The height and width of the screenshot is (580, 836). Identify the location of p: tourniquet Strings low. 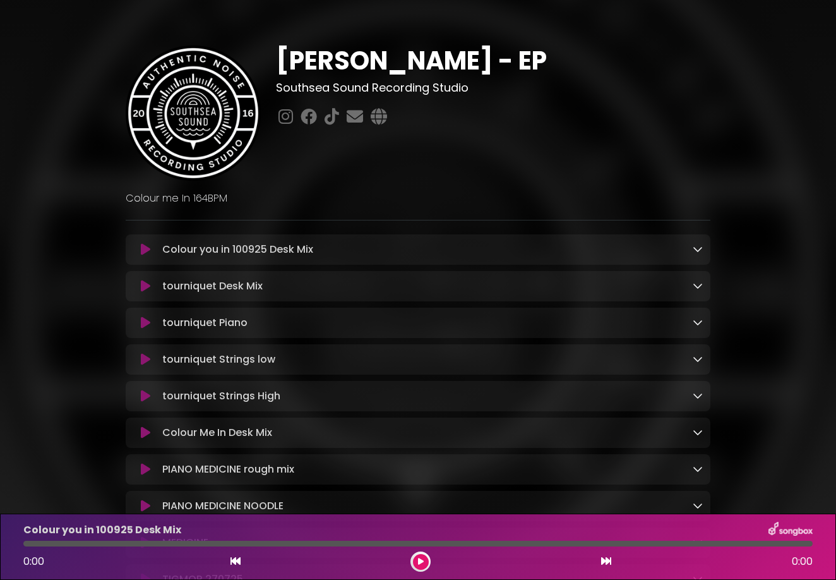
(218, 359).